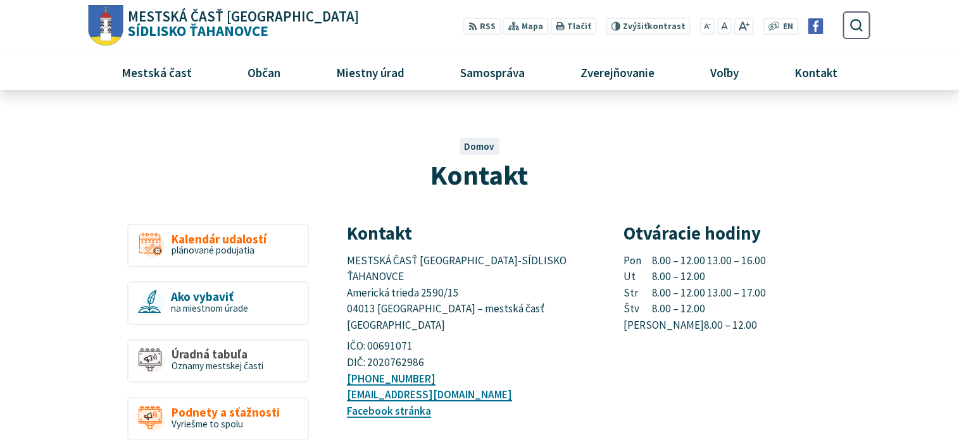 The image size is (959, 440). What do you see at coordinates (106, 25) in the screenshot?
I see `img: Prejsť na domovskú stránku` at bounding box center [106, 25].